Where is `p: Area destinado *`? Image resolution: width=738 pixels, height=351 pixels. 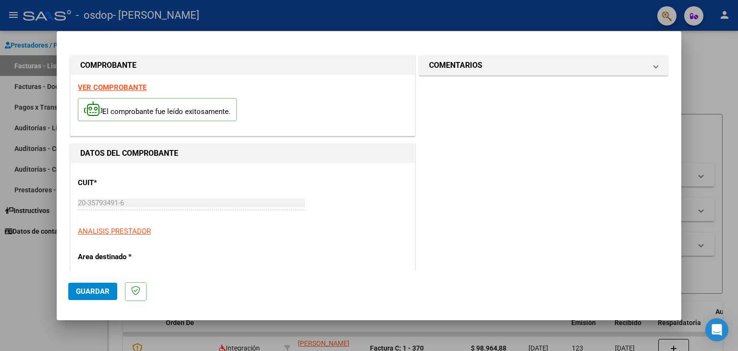 p: Area destinado * is located at coordinates (127, 257).